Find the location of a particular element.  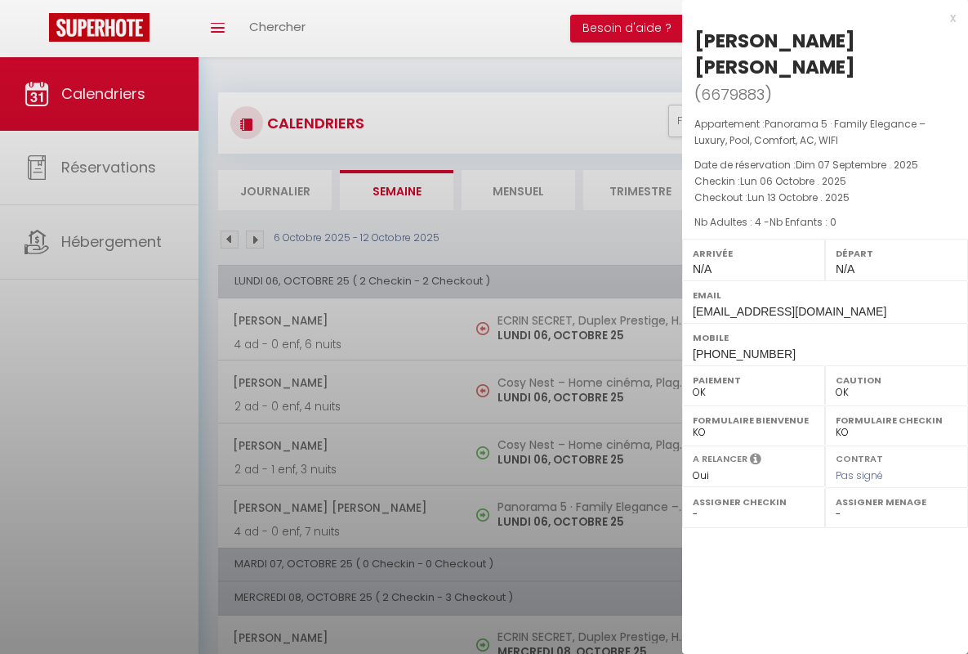

label: Email is located at coordinates (825, 295).